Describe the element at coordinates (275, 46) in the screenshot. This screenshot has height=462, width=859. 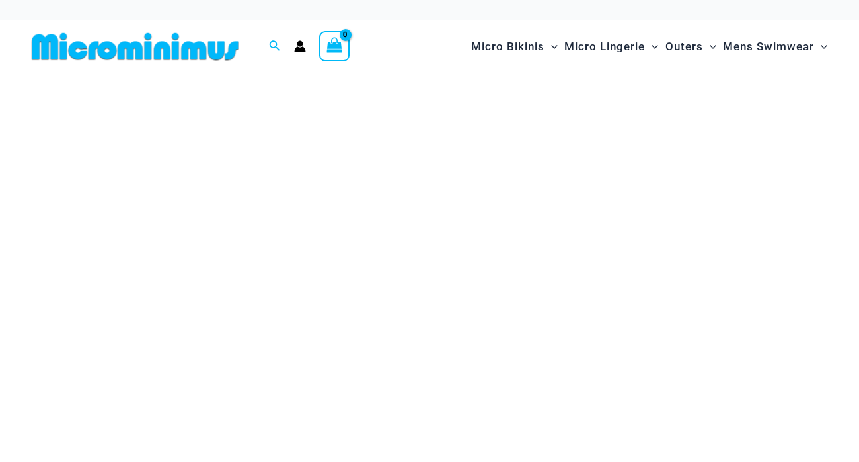
I see `a: Search icon link` at that location.